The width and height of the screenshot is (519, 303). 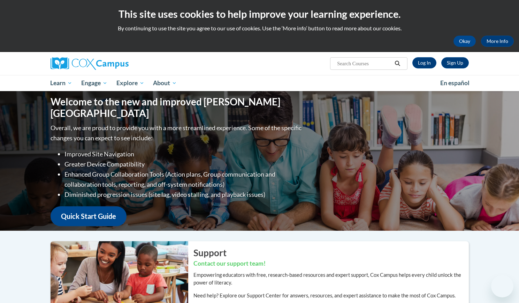 What do you see at coordinates (424, 63) in the screenshot?
I see `a: Log In` at bounding box center [424, 63].